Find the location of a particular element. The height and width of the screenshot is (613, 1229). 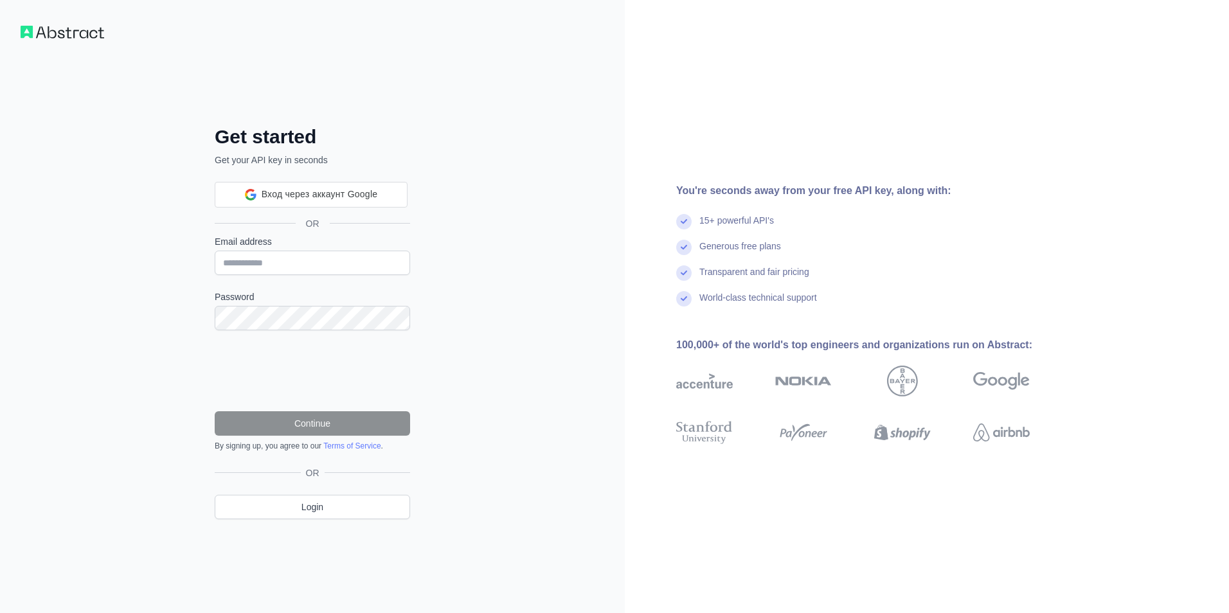

a: Login is located at coordinates (312, 507).